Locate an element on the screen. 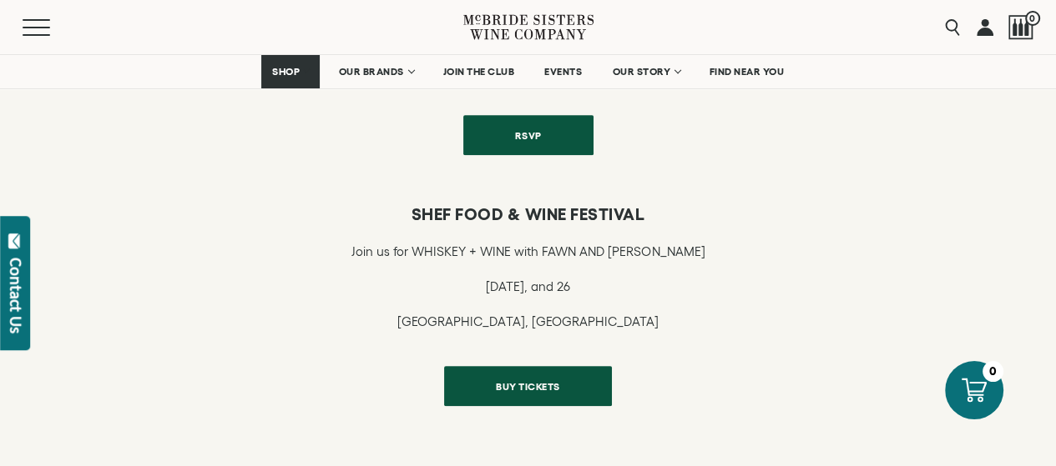 The width and height of the screenshot is (1056, 466). span: EVENTS is located at coordinates (562, 72).